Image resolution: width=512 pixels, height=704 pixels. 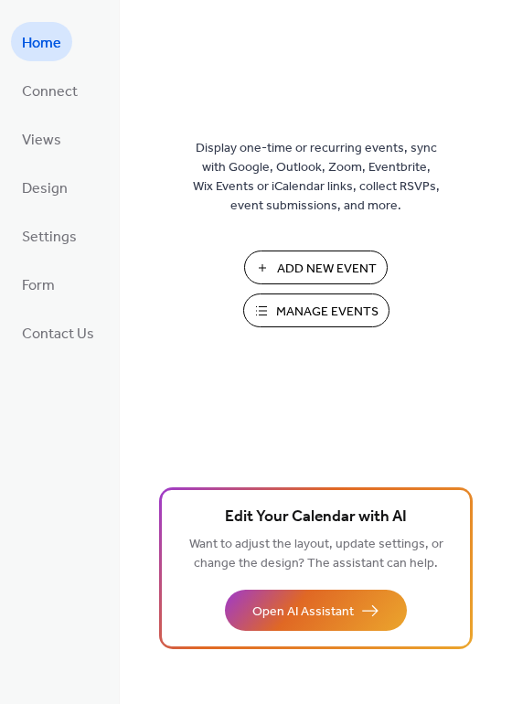 I want to click on button: Manage Events, so click(x=316, y=310).